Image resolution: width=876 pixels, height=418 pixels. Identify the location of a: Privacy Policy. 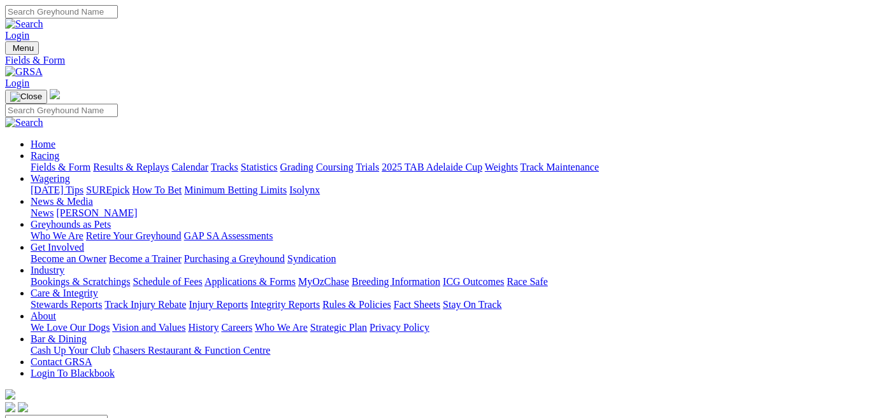
(399, 327).